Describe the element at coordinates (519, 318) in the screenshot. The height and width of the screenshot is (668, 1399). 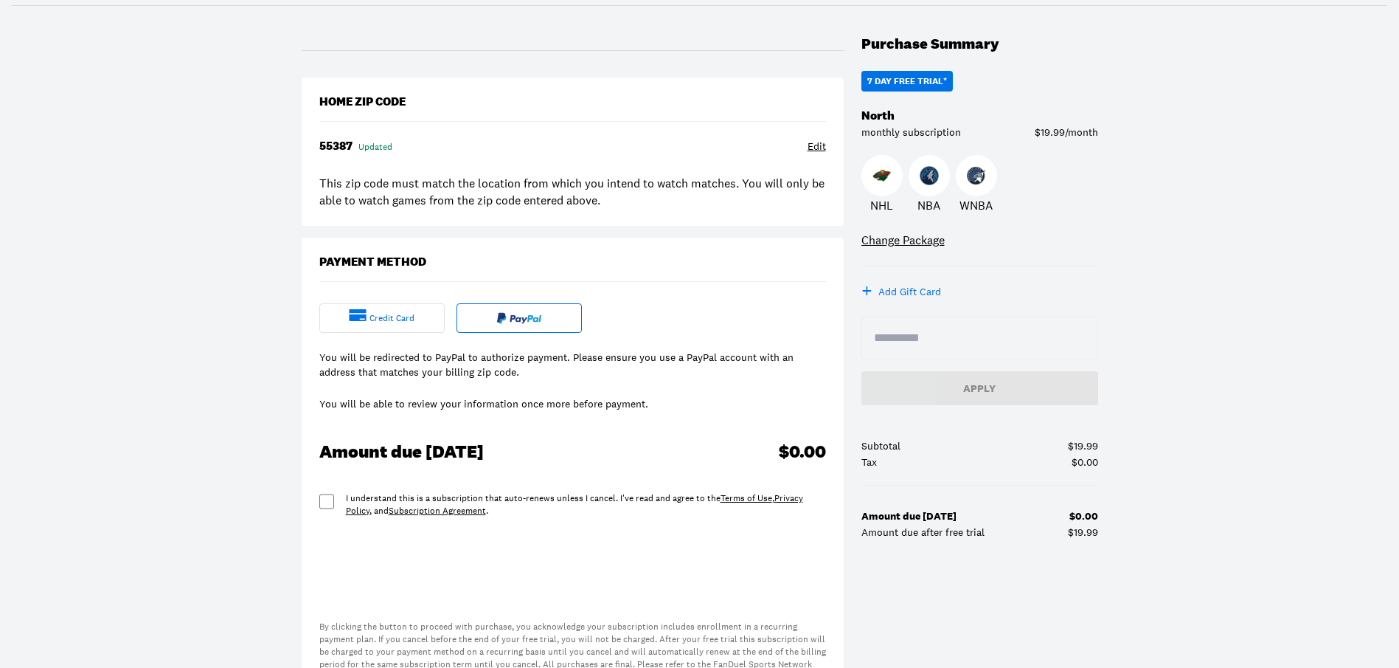
I see `img: Paypal fulltext logo` at that location.